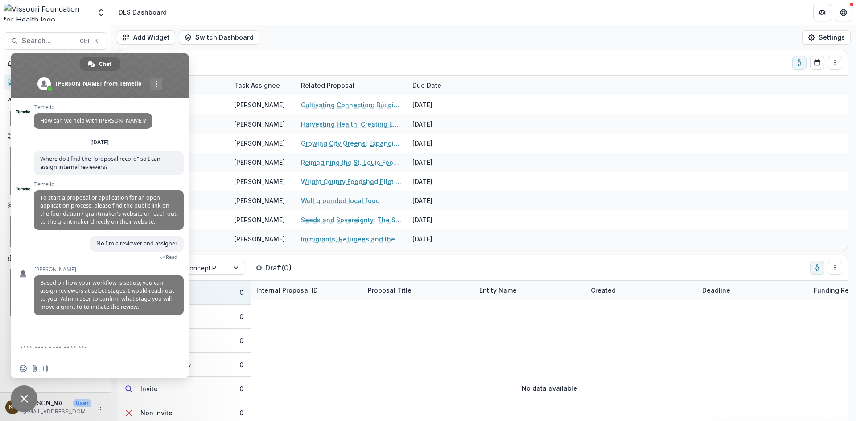  Describe the element at coordinates (101, 12) in the screenshot. I see `button: Open entity switcher` at that location.